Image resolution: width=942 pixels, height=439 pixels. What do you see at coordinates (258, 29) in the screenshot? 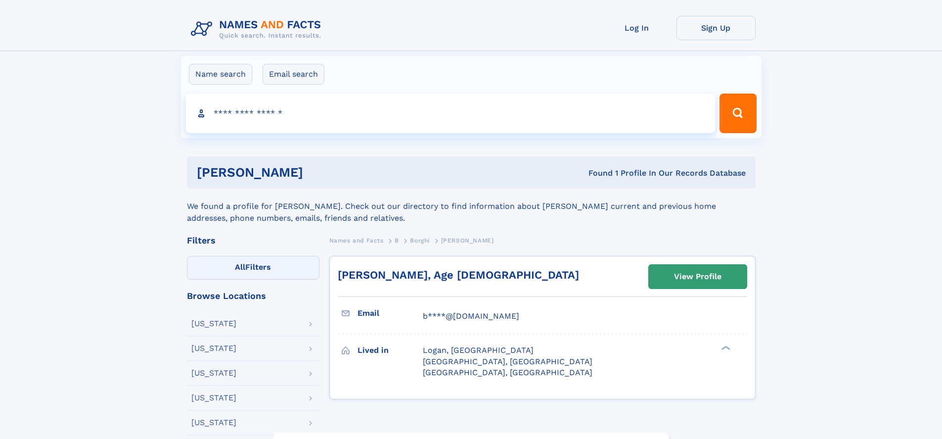
I see `img: Logo Names and Facts` at bounding box center [258, 29].